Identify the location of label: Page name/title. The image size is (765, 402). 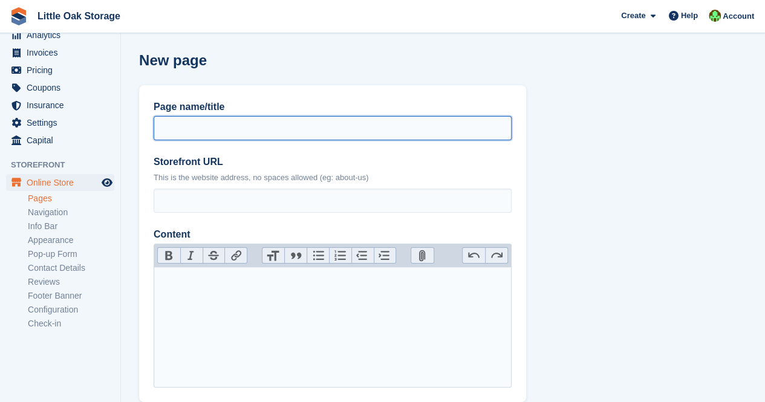
(333, 107).